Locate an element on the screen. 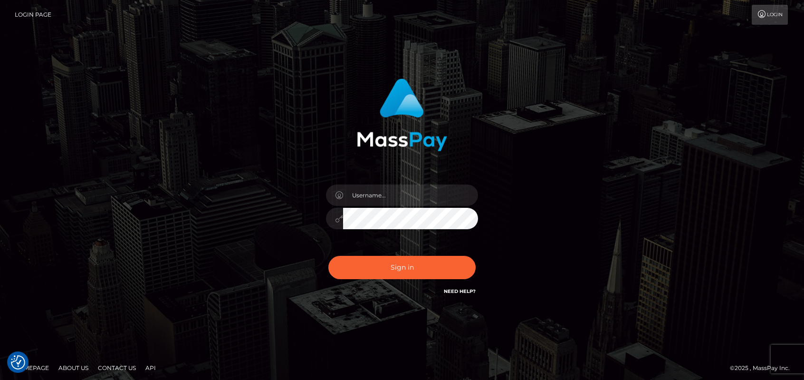  a: About Us is located at coordinates (73, 367).